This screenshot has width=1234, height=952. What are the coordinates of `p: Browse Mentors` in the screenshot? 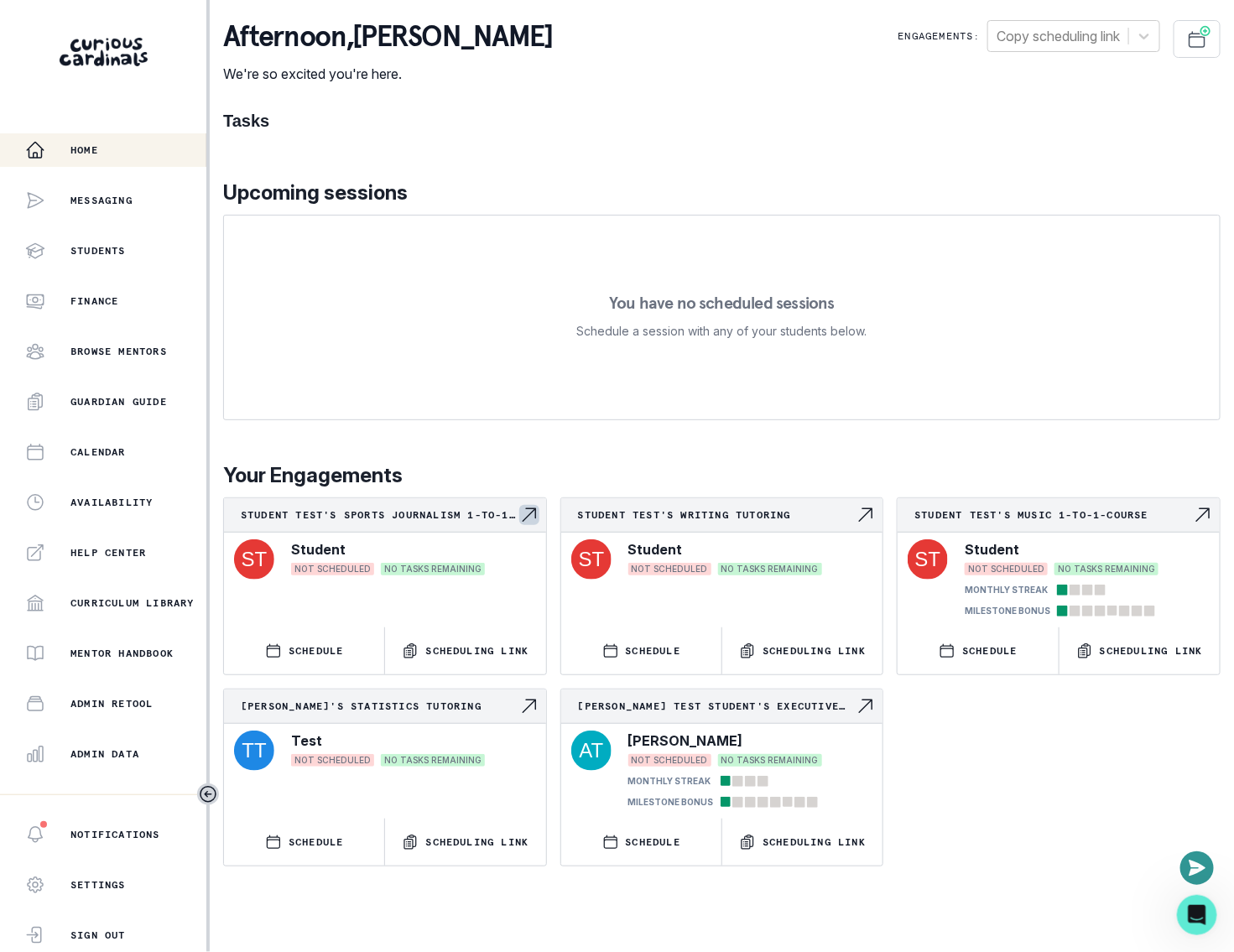 It's located at (119, 352).